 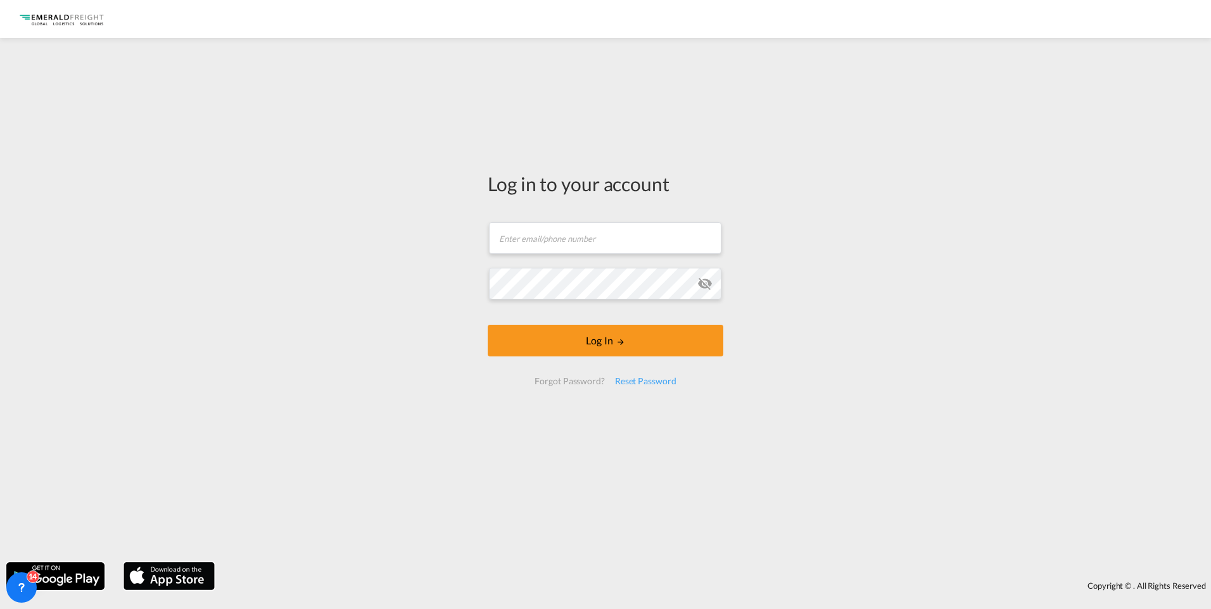 What do you see at coordinates (705, 284) in the screenshot?
I see `md-icon: icon-eye-off` at bounding box center [705, 284].